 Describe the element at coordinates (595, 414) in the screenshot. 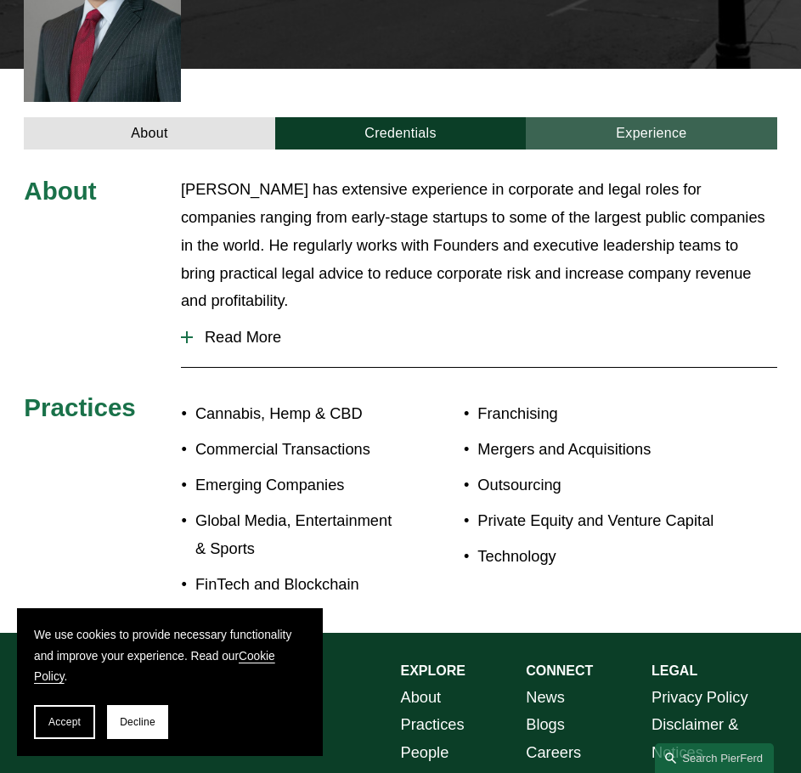

I see `p: Franchising` at that location.